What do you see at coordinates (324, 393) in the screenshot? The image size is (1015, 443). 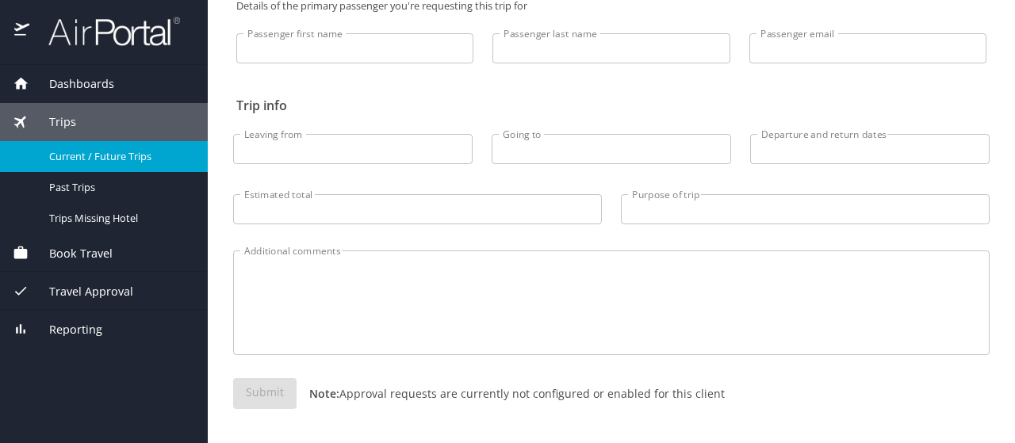 I see `strong: Note:` at bounding box center [324, 393].